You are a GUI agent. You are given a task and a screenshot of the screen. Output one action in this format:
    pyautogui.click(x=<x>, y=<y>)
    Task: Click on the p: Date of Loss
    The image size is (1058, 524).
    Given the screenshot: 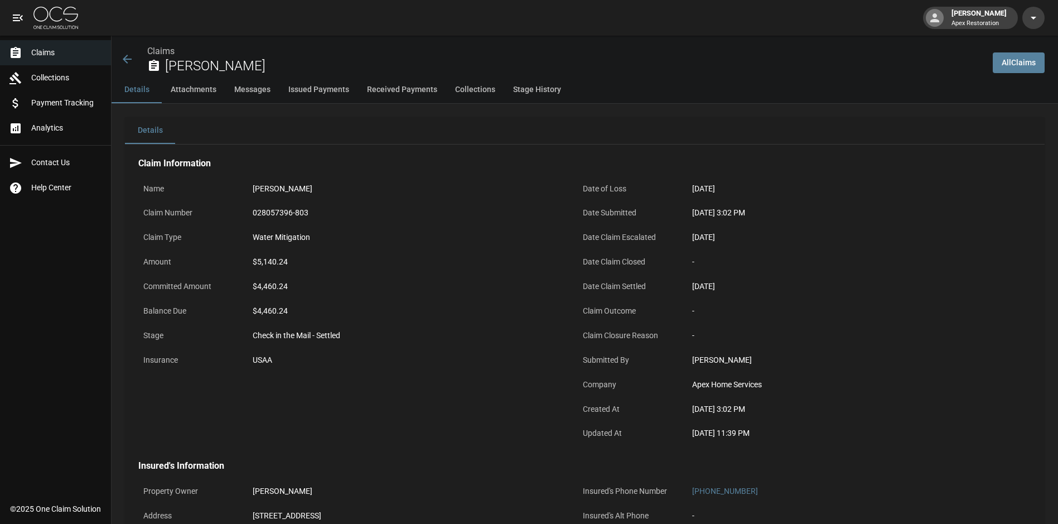 What is the action you would take?
    pyautogui.click(x=628, y=189)
    